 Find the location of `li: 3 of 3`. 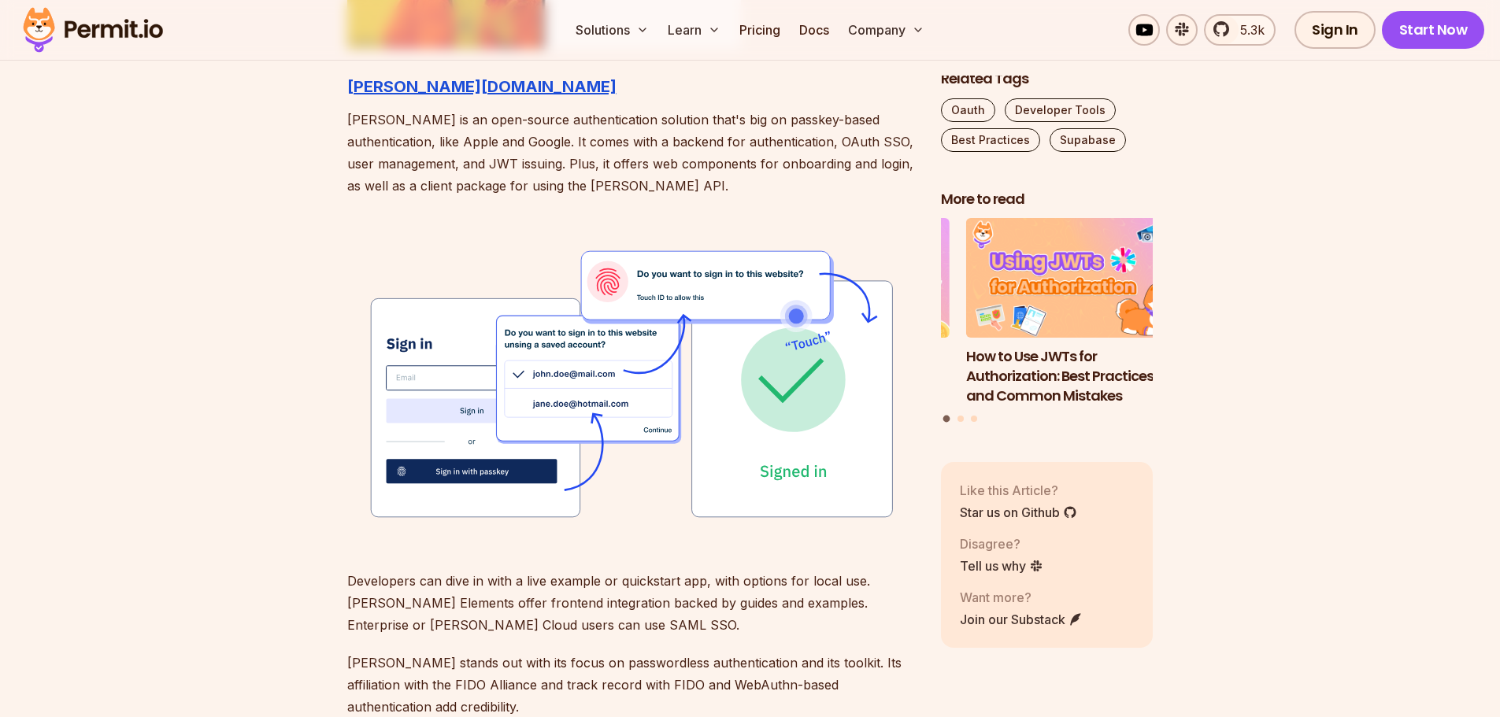

li: 3 of 3 is located at coordinates (843, 313).